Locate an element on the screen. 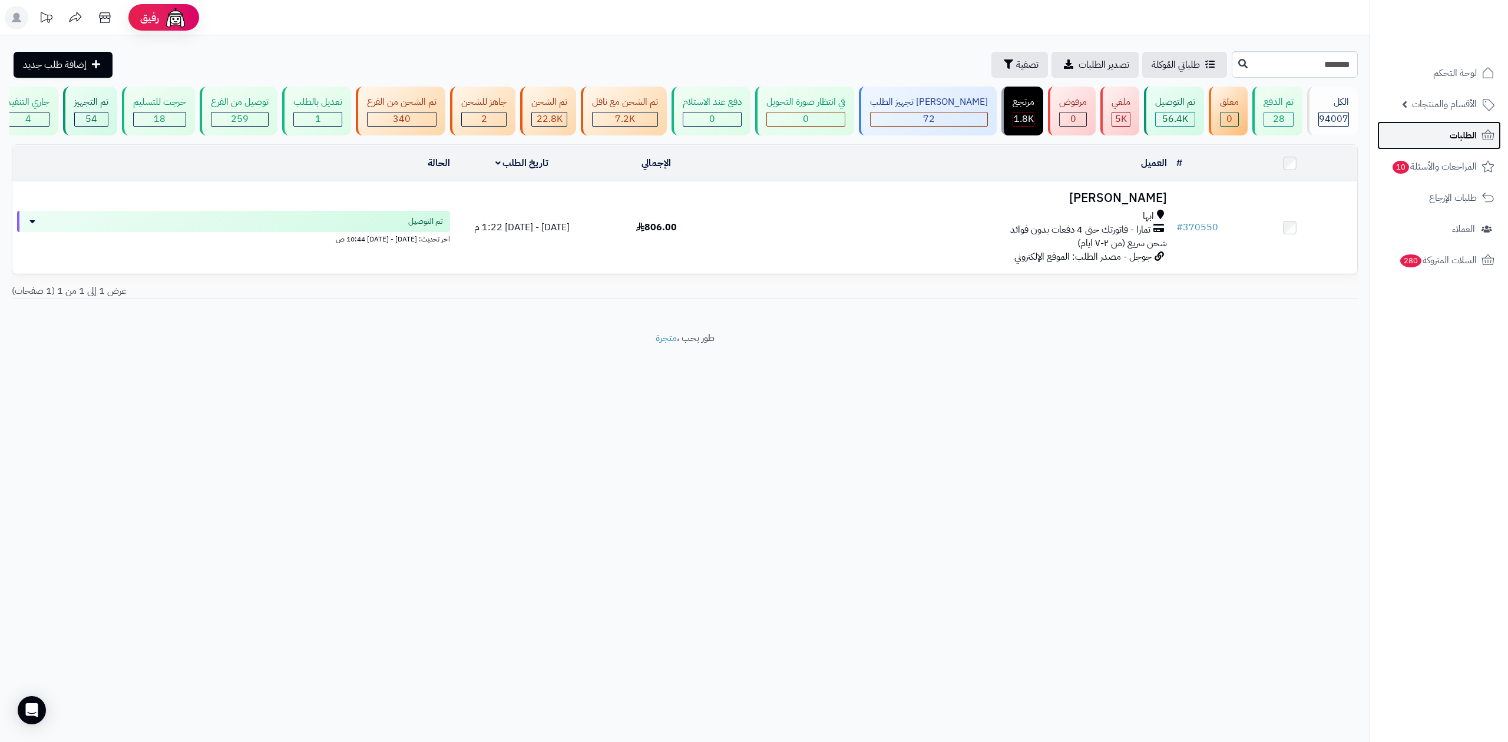 This screenshot has height=742, width=1508. span: جوجل - مصدر الطلب: الموقع الإلكتروني is located at coordinates (1082, 257).